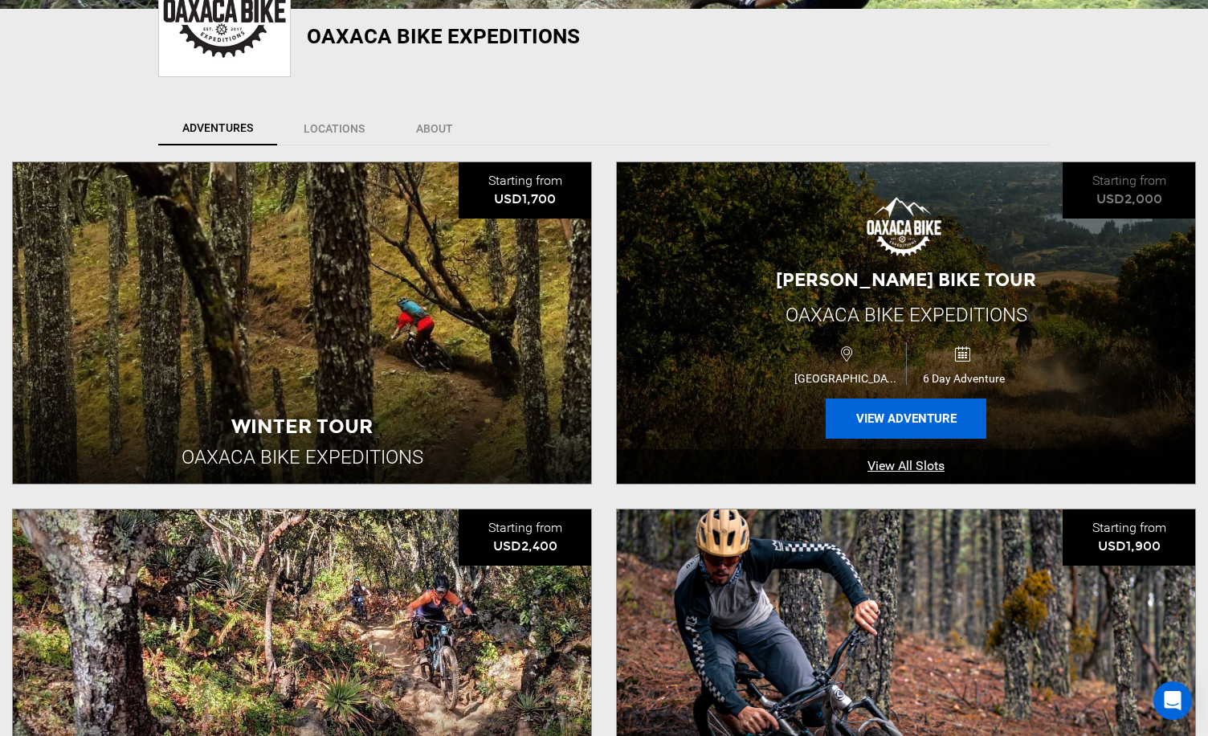 The image size is (1208, 736). I want to click on img: images, so click(906, 227).